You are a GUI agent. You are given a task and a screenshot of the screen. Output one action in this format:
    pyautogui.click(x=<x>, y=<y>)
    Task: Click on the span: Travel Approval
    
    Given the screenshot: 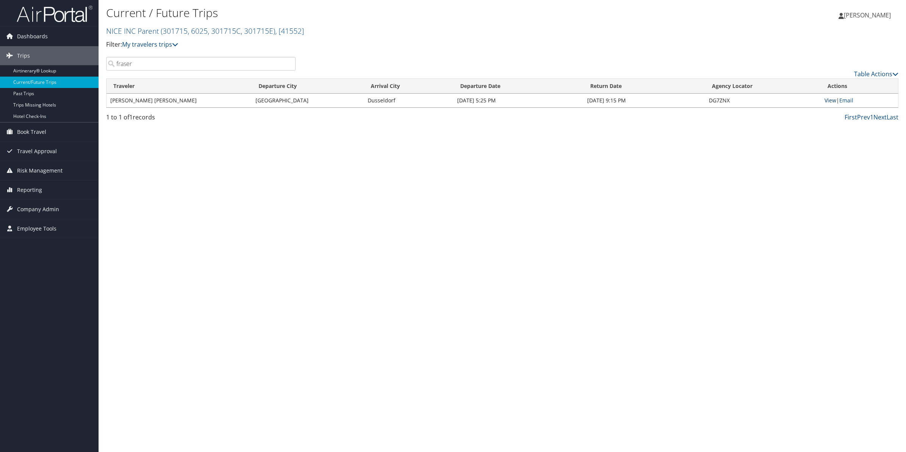 What is the action you would take?
    pyautogui.click(x=37, y=151)
    